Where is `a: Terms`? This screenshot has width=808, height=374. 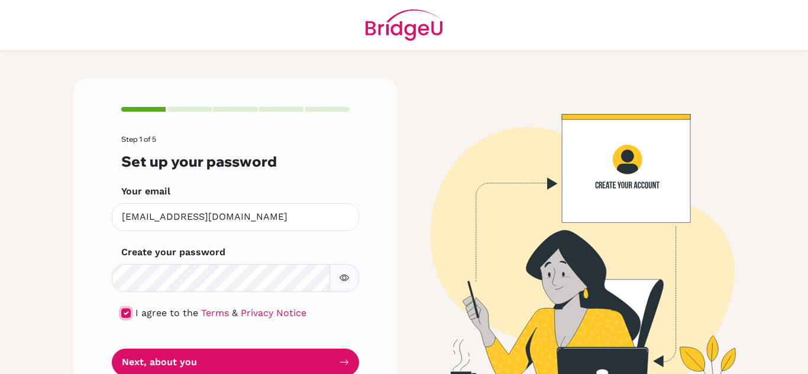 a: Terms is located at coordinates (215, 313).